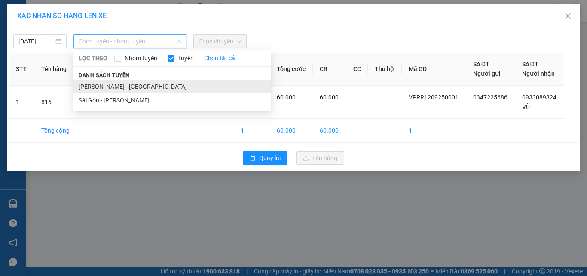  What do you see at coordinates (329, 69) in the screenshot?
I see `th: CR` at bounding box center [329, 69].